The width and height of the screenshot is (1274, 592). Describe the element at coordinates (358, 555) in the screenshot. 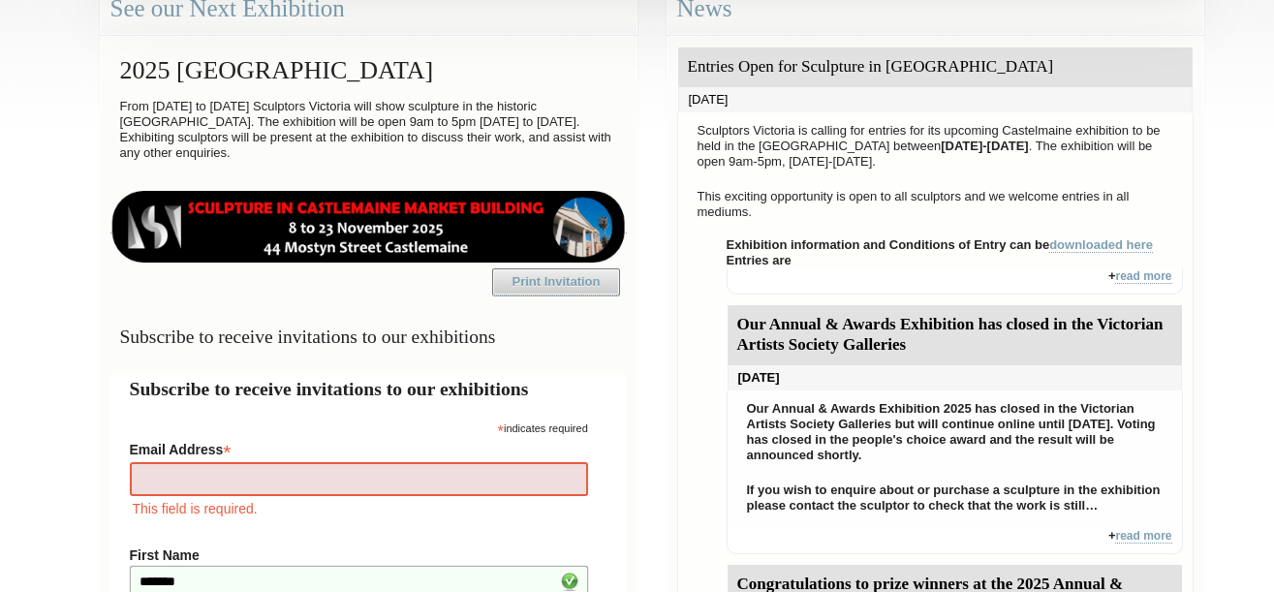

I see `label: First Name` at that location.